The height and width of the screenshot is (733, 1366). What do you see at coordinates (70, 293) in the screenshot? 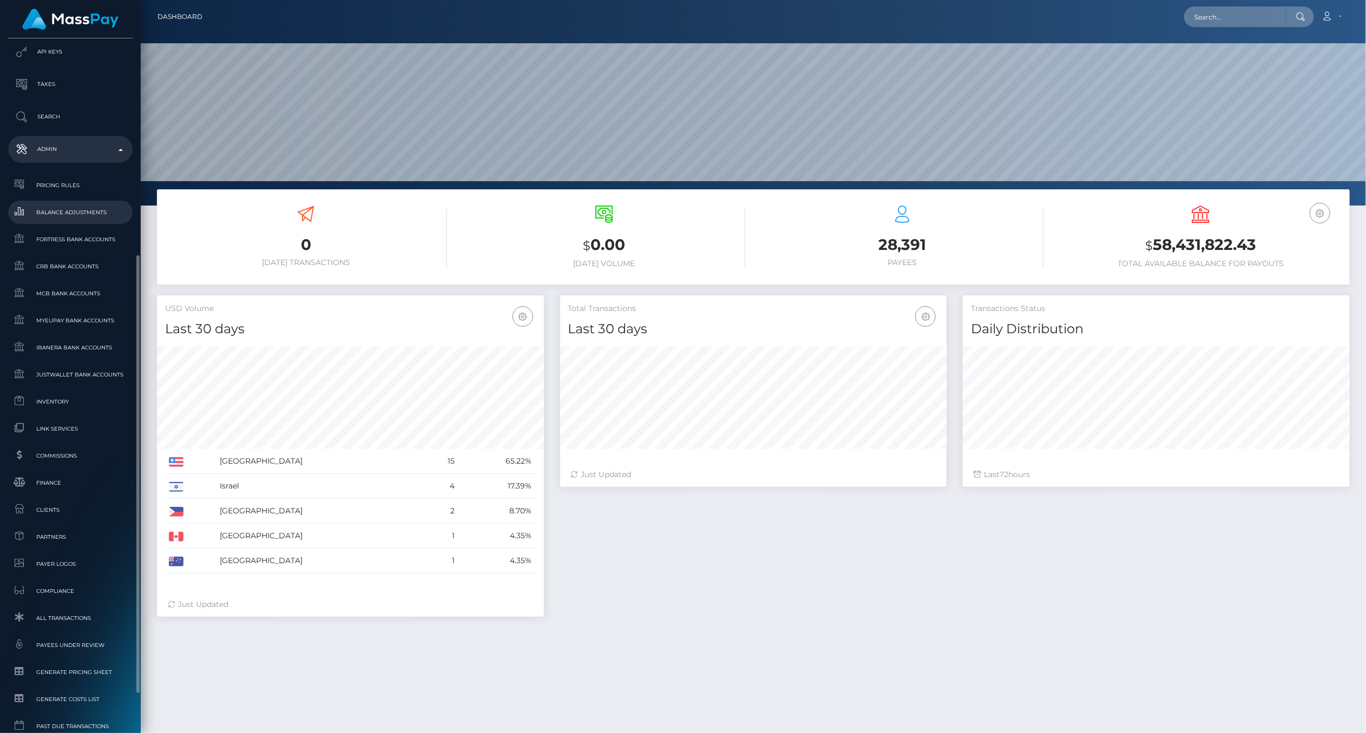
I see `span: MCB Bank Accounts` at bounding box center [70, 293].